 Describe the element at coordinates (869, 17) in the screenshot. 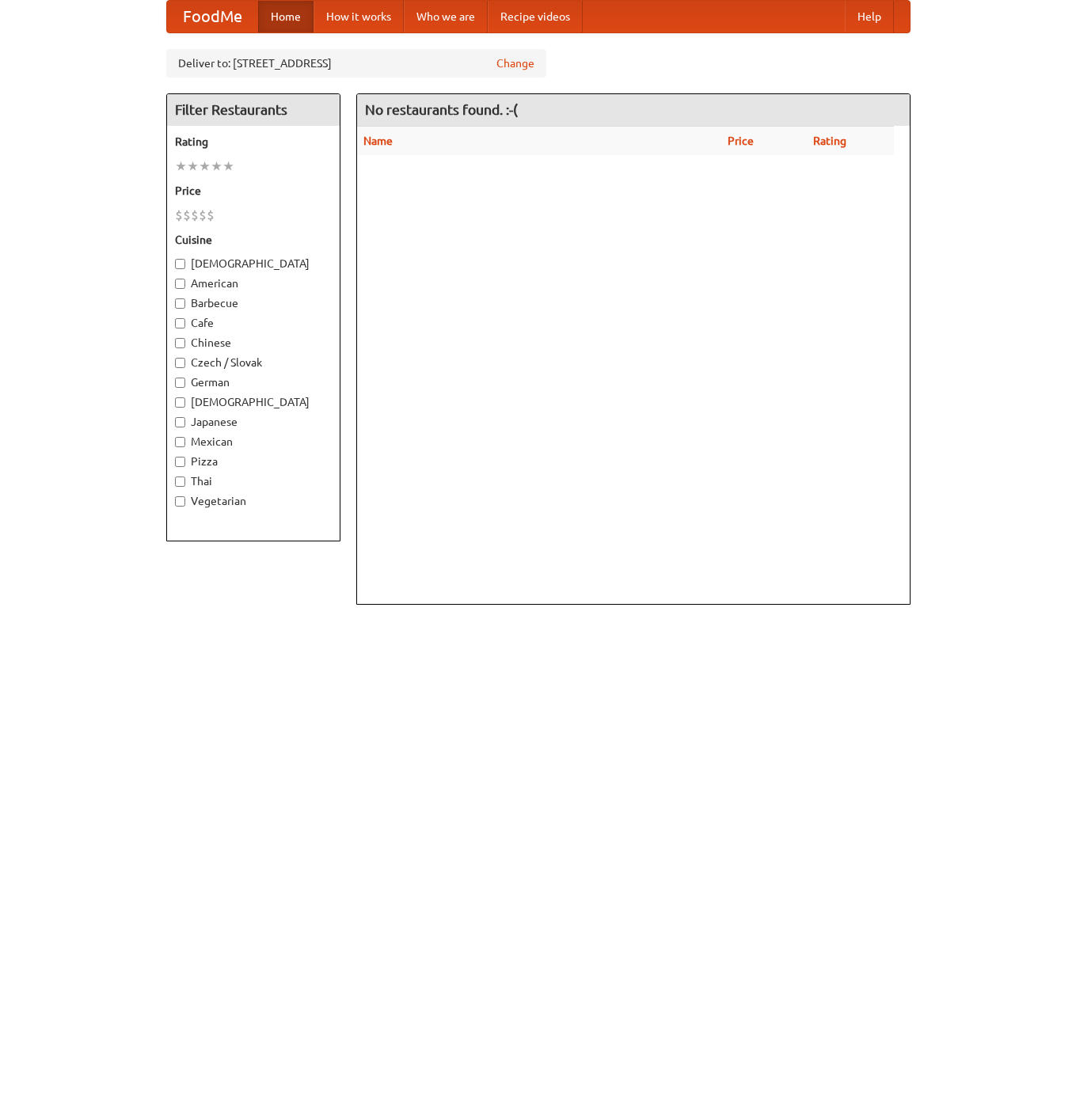

I see `a: Help` at that location.